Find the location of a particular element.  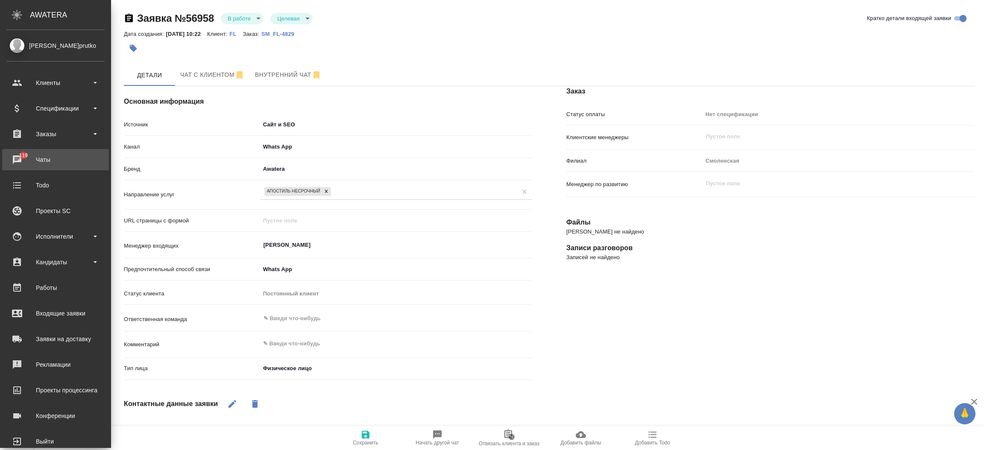

p: Клиент: is located at coordinates (218, 34).